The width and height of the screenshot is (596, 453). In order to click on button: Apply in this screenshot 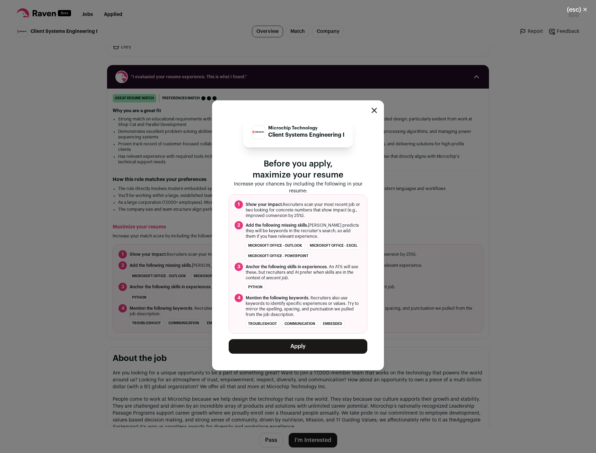, I will do `click(298, 347)`.